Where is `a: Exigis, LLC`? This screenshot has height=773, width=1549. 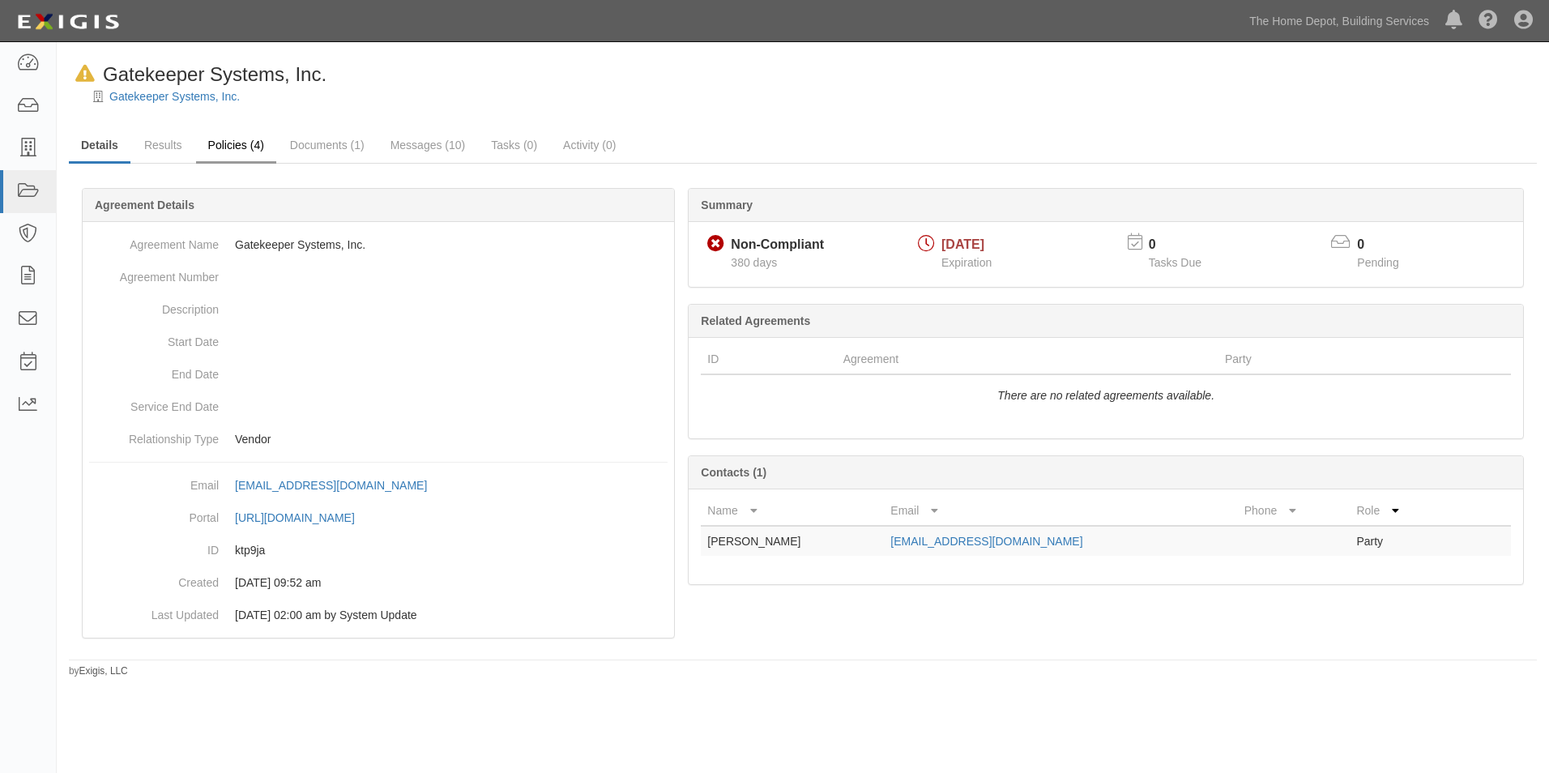
a: Exigis, LLC is located at coordinates (104, 671).